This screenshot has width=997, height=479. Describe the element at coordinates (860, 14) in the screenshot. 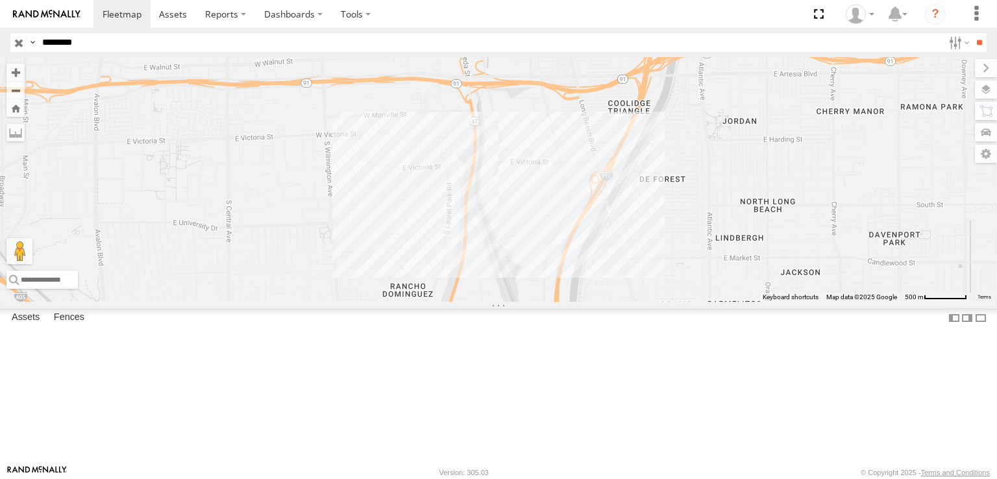

I see `div: Zulema McIntosch` at that location.